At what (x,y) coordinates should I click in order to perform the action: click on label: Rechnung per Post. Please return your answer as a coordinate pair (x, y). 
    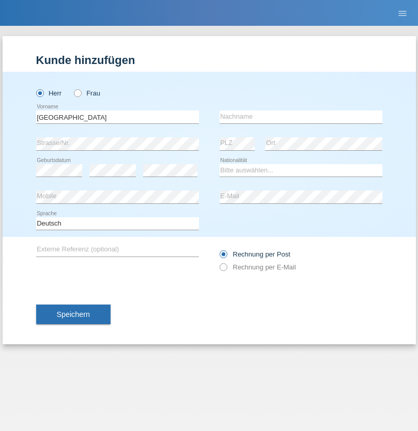
    Looking at the image, I should click on (255, 254).